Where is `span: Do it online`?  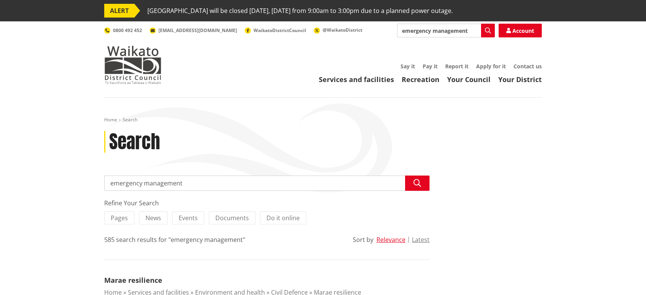 span: Do it online is located at coordinates (283, 218).